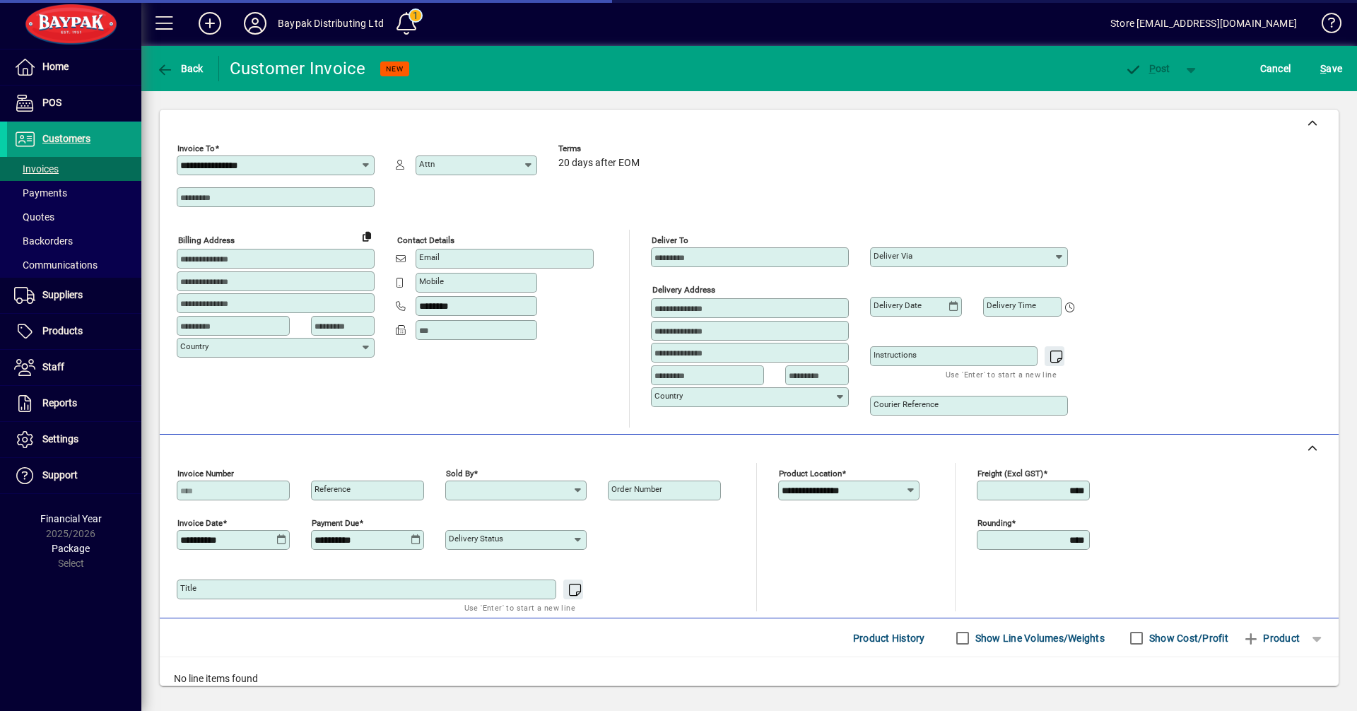 The width and height of the screenshot is (1357, 711). What do you see at coordinates (1147, 69) in the screenshot?
I see `button: Post` at bounding box center [1147, 69].